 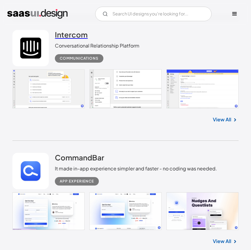 I want to click on h2: CommandBar, so click(x=79, y=158).